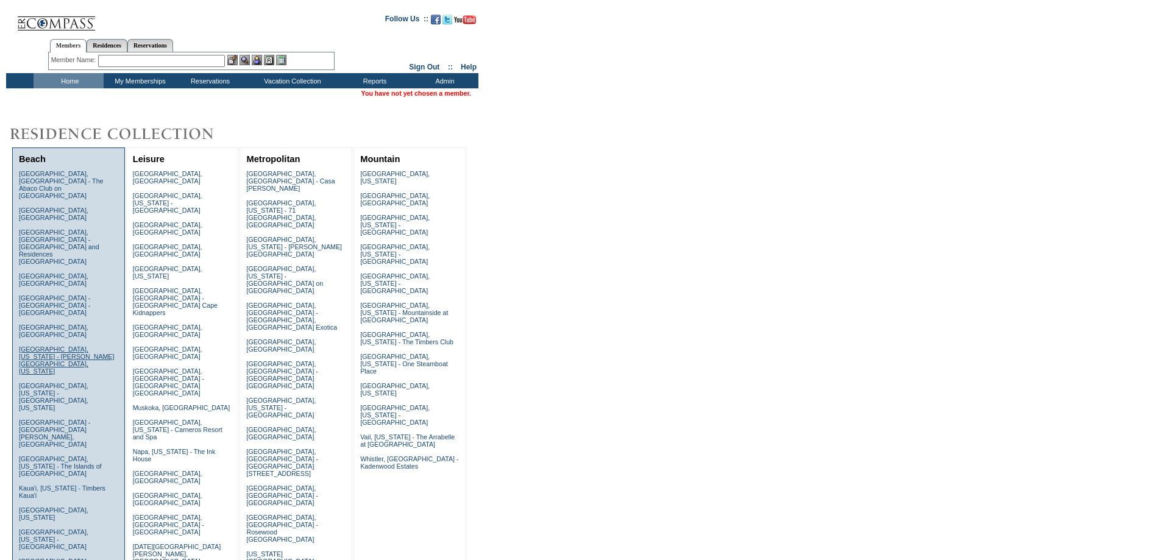 The image size is (1161, 560). Describe the element at coordinates (465, 22) in the screenshot. I see `a: Subscribe to our YouTube Channel` at that location.